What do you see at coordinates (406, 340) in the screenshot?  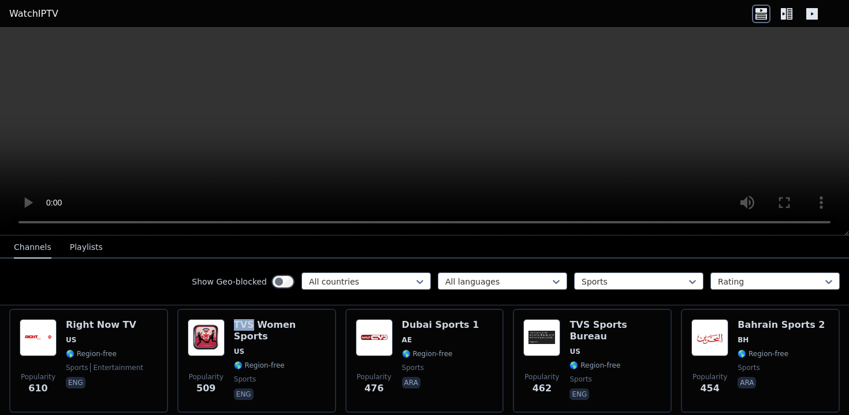 I see `span: AE` at bounding box center [406, 340].